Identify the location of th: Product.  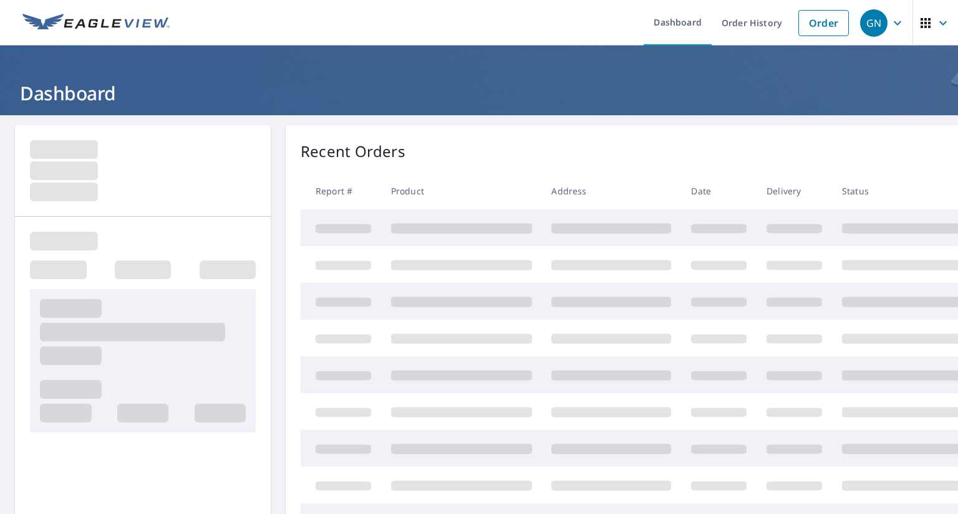
(461, 191).